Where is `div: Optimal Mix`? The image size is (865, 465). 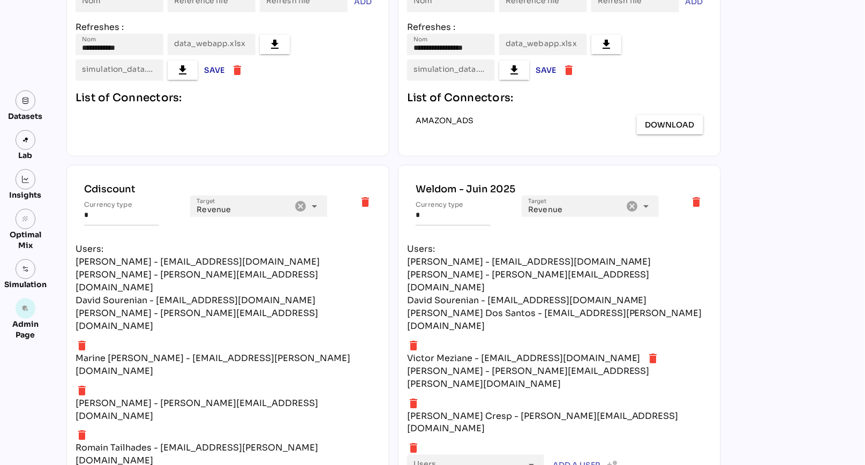
div: Optimal Mix is located at coordinates (25, 240).